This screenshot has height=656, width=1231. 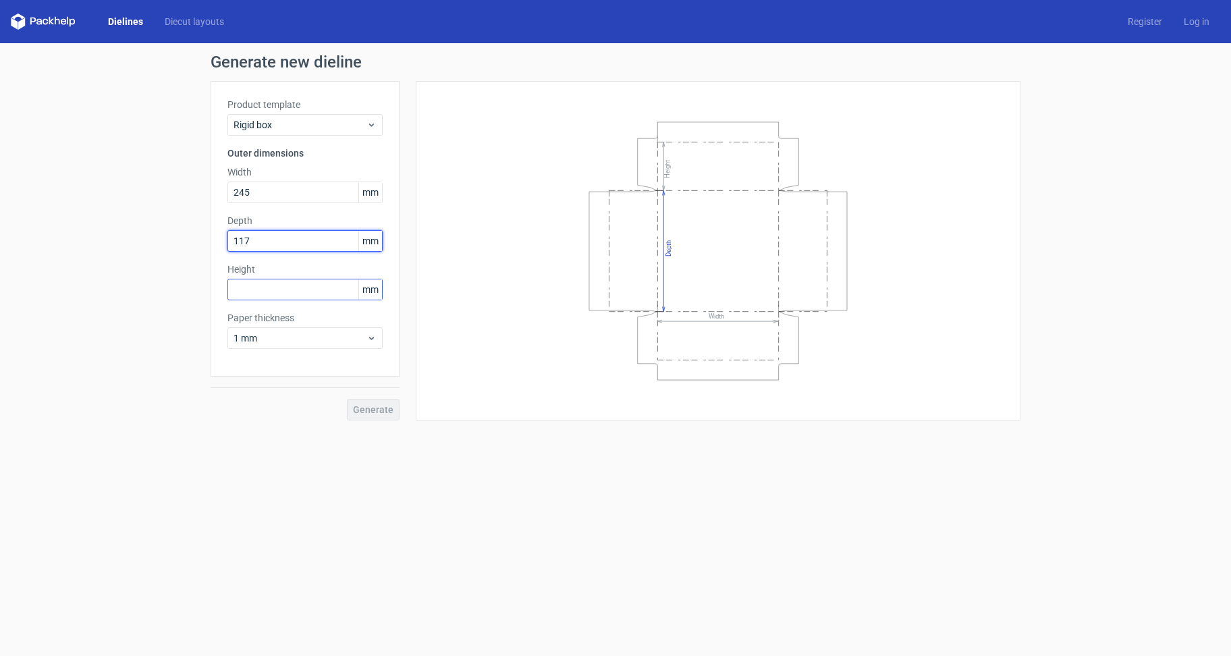 What do you see at coordinates (305, 172) in the screenshot?
I see `label: Width` at bounding box center [305, 172].